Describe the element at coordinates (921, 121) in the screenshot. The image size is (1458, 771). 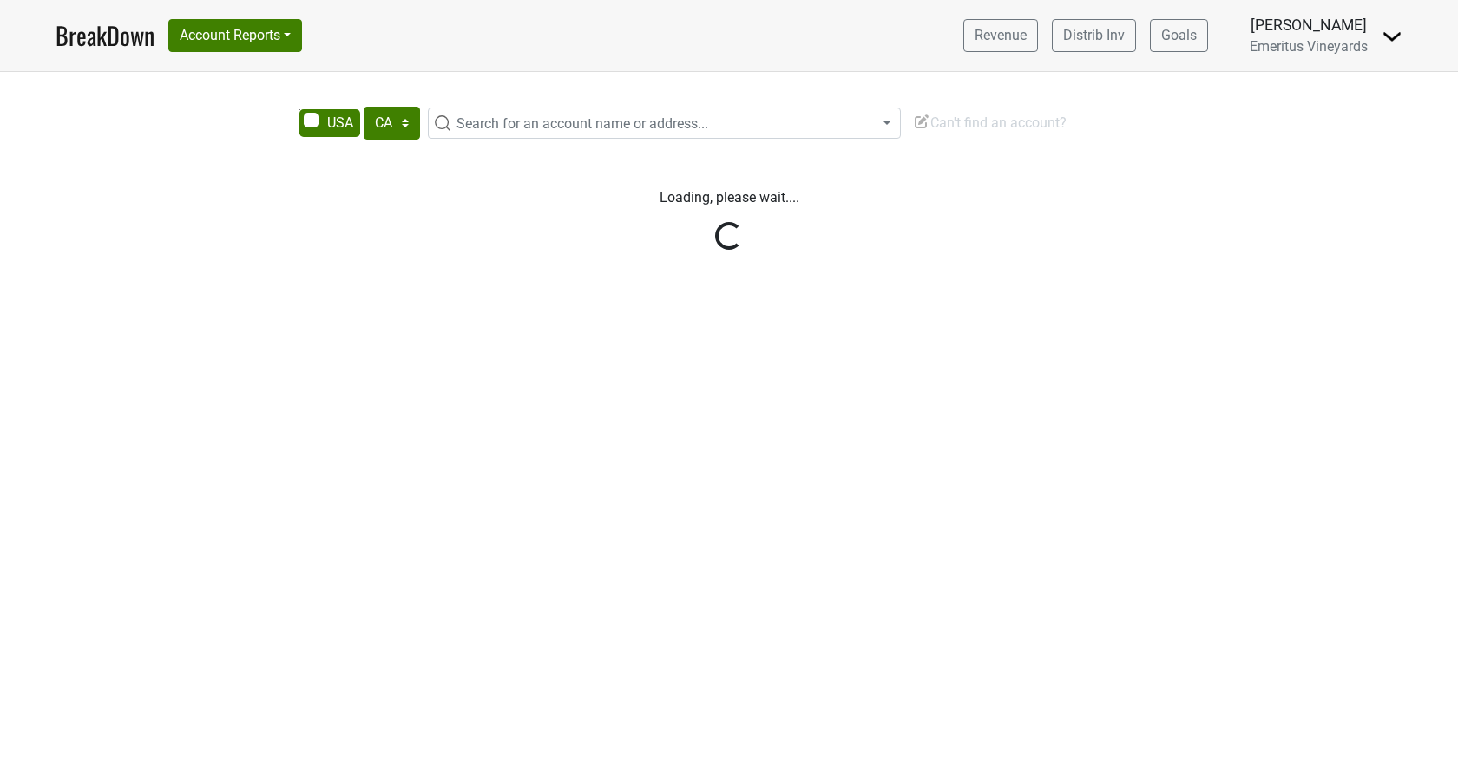
I see `img: Edit` at that location.